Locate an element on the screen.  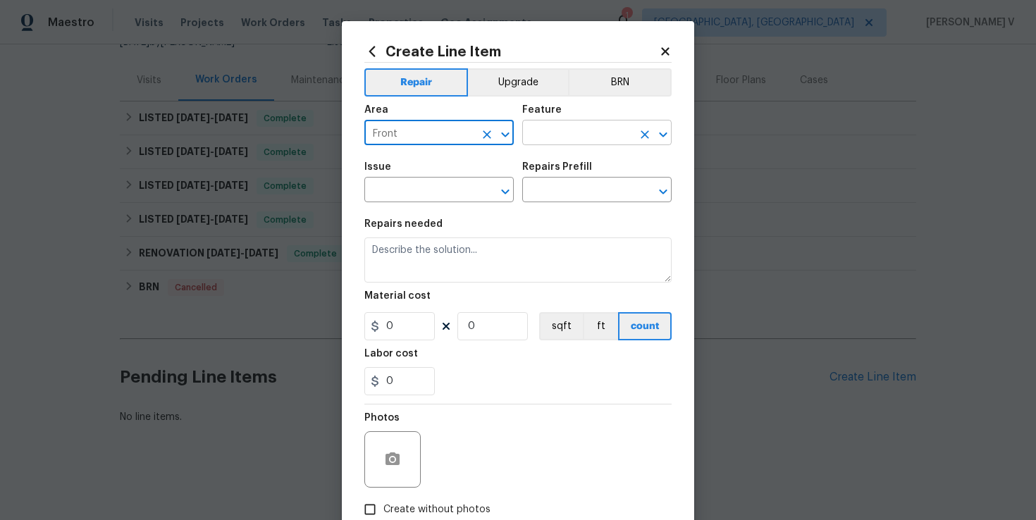
h5: Photos is located at coordinates (382, 418).